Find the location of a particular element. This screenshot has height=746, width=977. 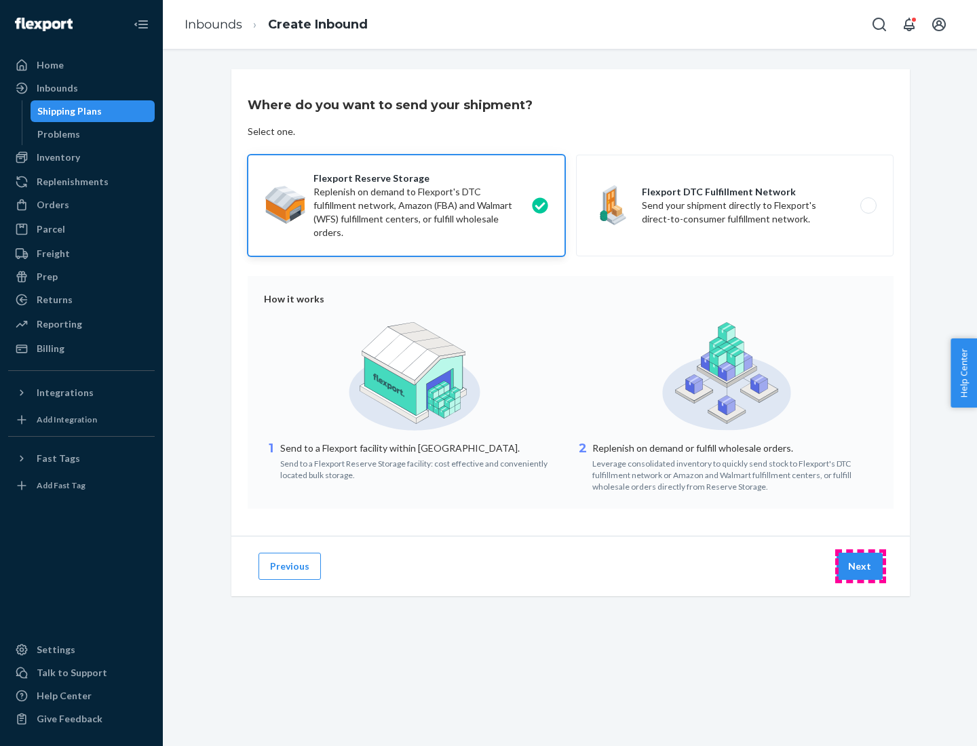

a: Talk to Support is located at coordinates (81, 673).